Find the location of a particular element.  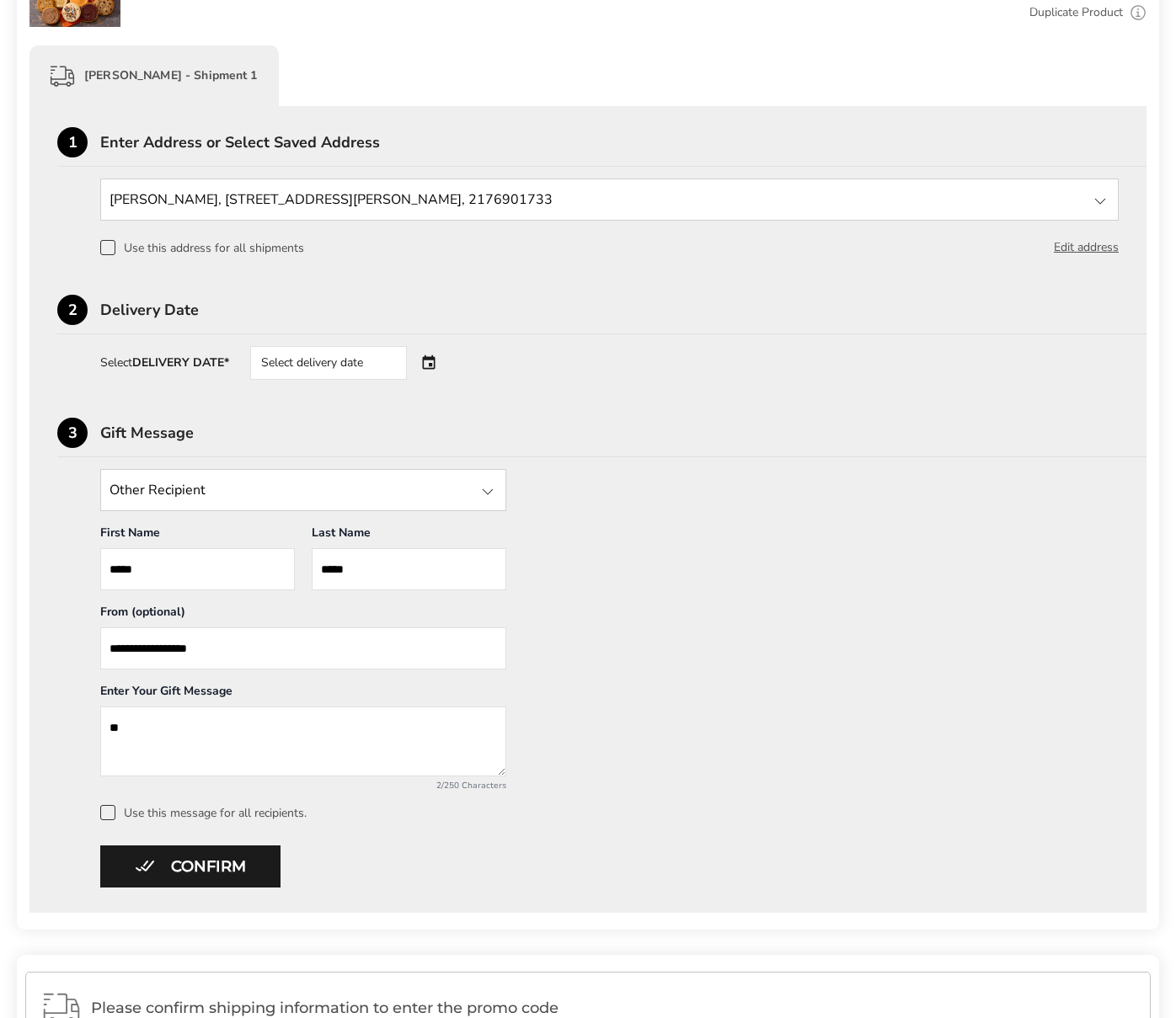

div: From (optional) is located at coordinates (303, 616).